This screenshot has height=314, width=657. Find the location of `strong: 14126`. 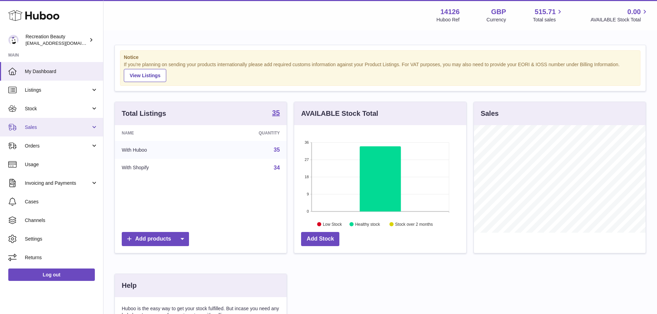

strong: 14126 is located at coordinates (450, 12).